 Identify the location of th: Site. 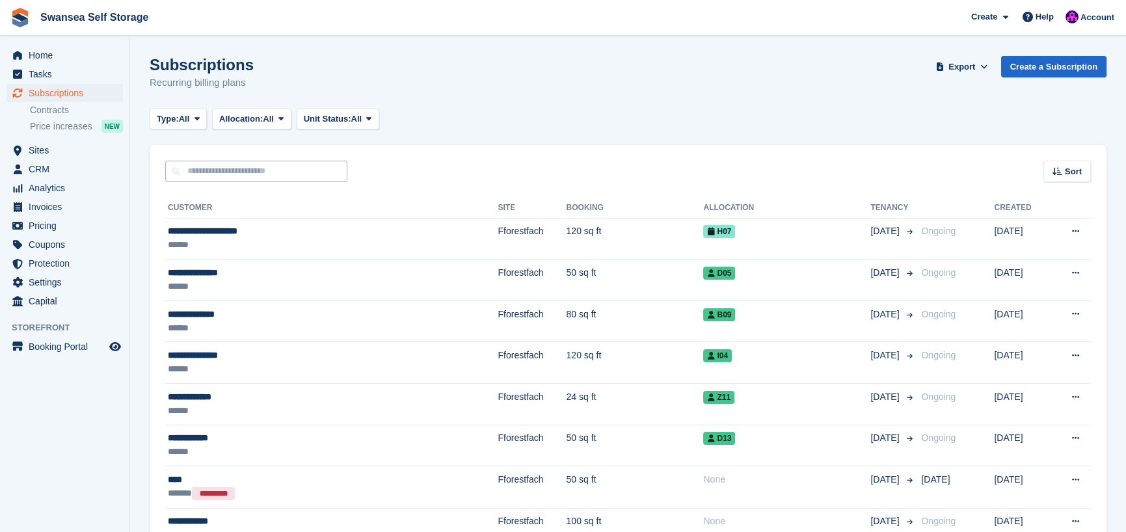
(532, 208).